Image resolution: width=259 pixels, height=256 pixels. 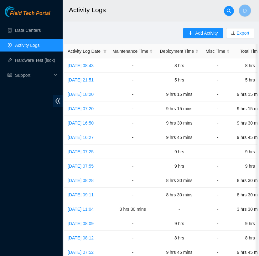 What do you see at coordinates (132, 209) in the screenshot?
I see `td: 3 hrs 30 mins` at bounding box center [132, 209].